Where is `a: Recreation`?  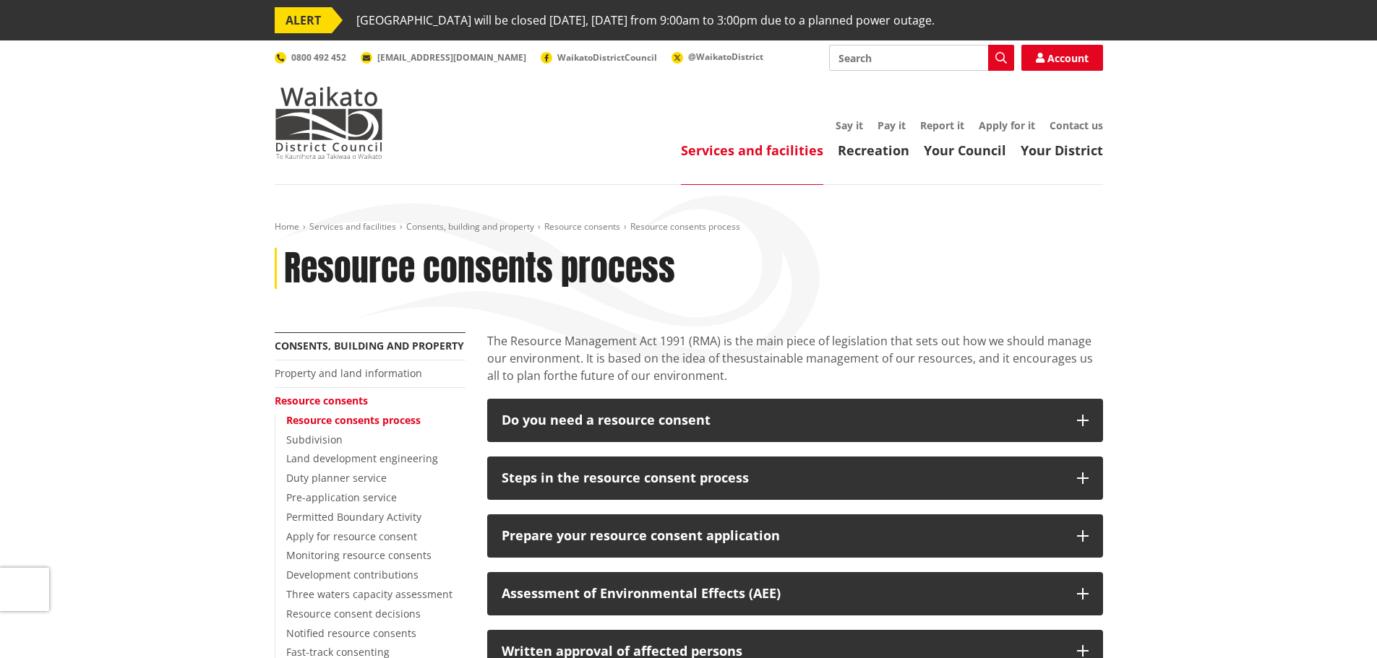 a: Recreation is located at coordinates (873, 150).